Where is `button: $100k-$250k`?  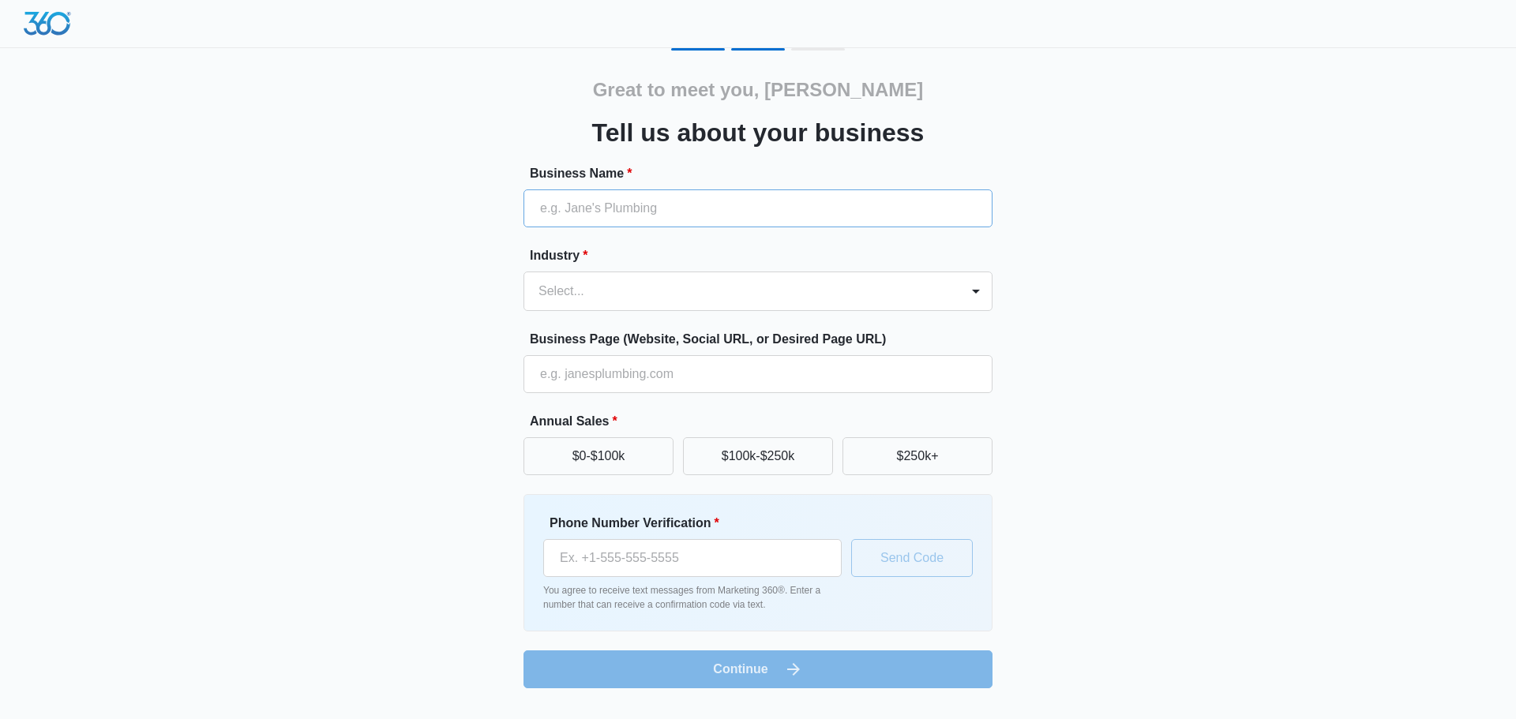 button: $100k-$250k is located at coordinates (758, 456).